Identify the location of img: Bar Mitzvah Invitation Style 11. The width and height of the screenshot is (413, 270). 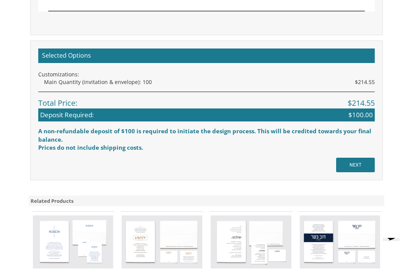
(73, 242).